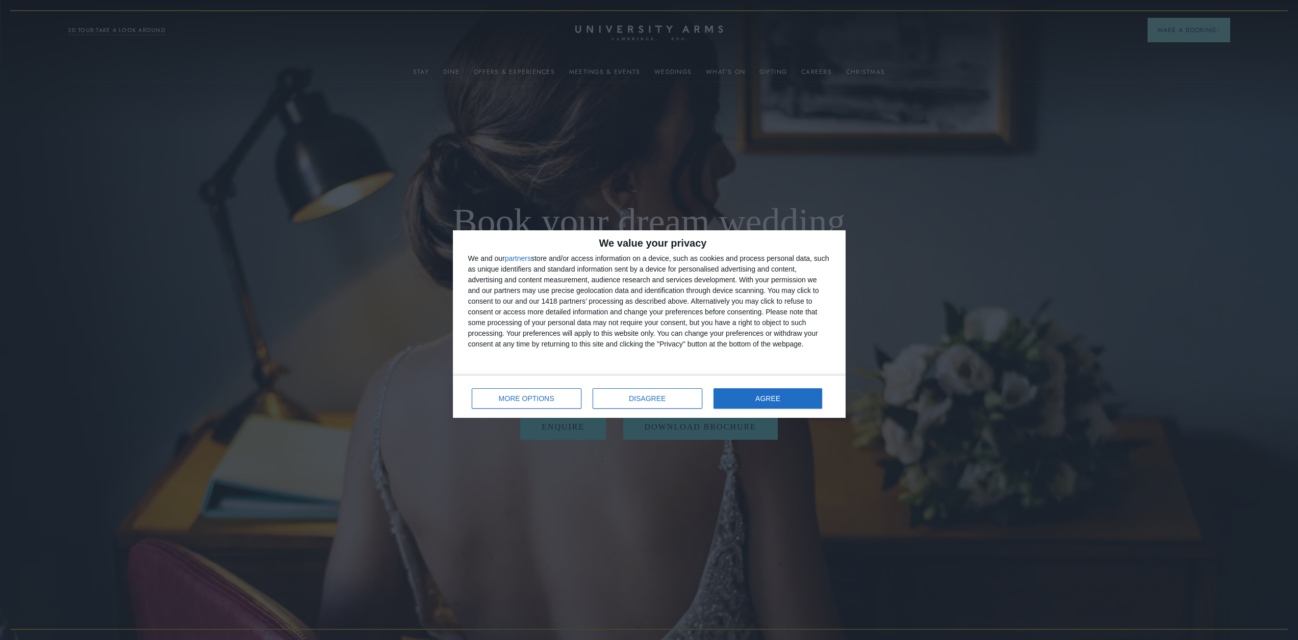  What do you see at coordinates (526, 399) in the screenshot?
I see `button: MORE OPTIONS` at bounding box center [526, 399].